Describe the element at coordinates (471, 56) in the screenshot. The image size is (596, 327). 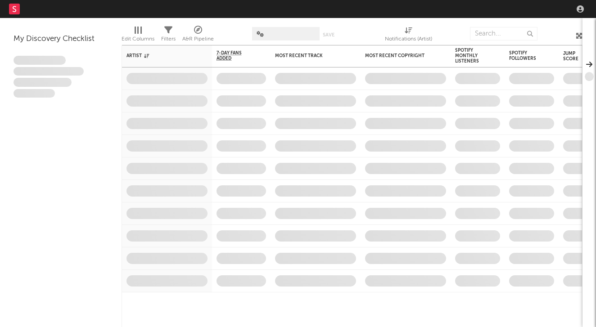
I see `div: Spotify Monthly Listeners` at that location.